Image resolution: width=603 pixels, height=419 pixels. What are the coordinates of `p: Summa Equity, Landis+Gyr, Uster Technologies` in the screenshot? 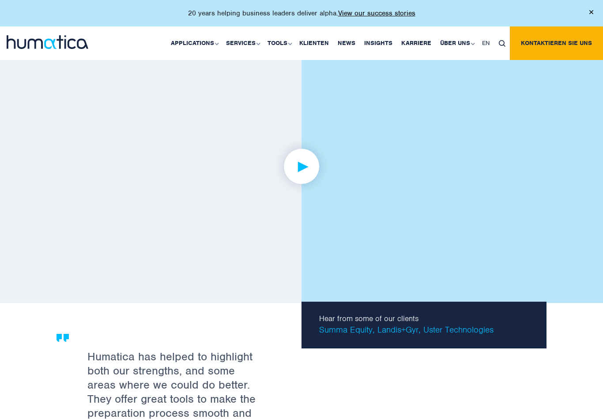 It's located at (426, 325).